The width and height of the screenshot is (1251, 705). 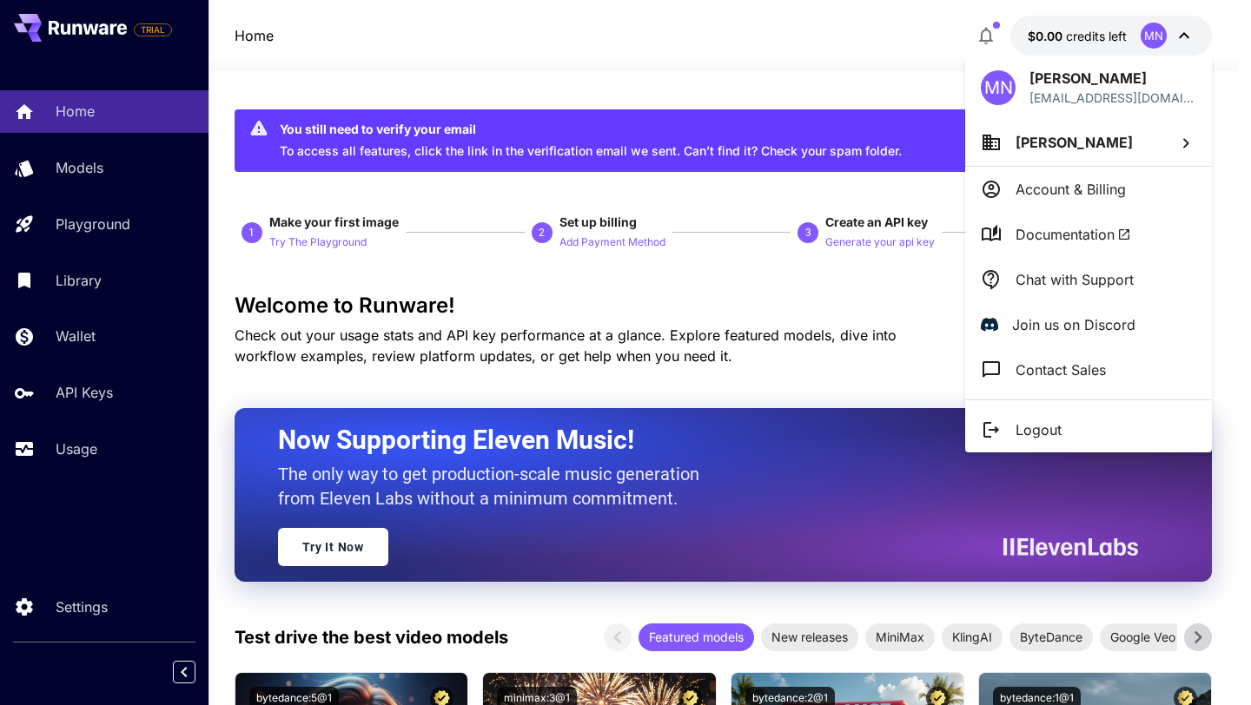 I want to click on p: Chat with Support, so click(x=1074, y=280).